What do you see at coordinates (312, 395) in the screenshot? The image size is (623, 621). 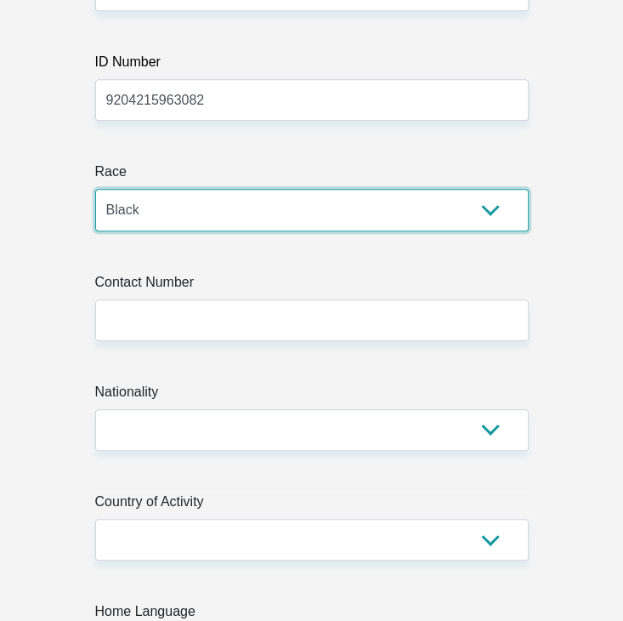 I see `label: Nationality` at bounding box center [312, 395].